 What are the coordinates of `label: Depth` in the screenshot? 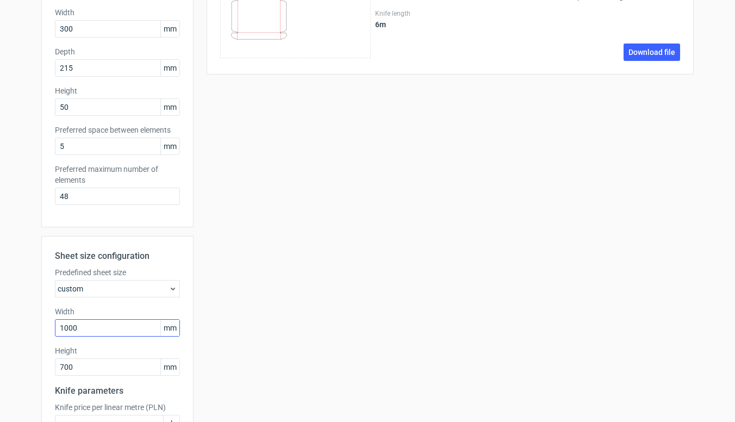 It's located at (117, 52).